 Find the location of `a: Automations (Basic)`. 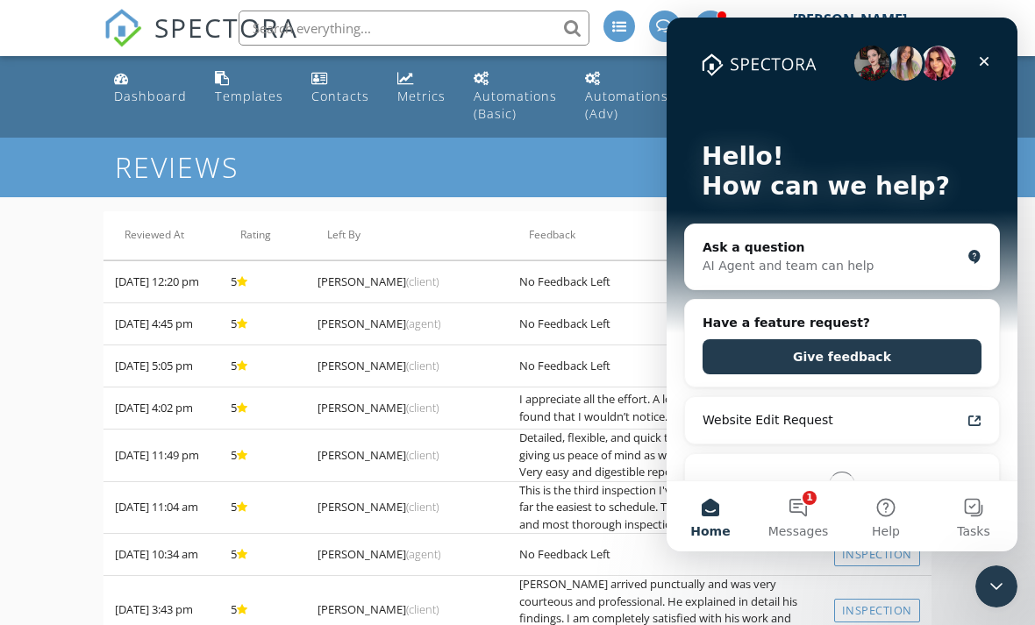

a: Automations (Basic) is located at coordinates (515, 96).